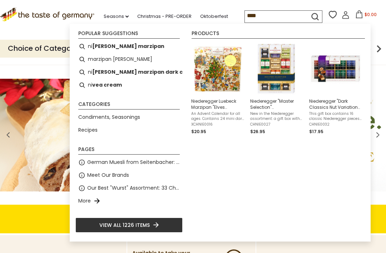 The image size is (386, 253). I want to click on li: Niederegger "Master Selection" Marzipan and Nougat Praline Assortment, 10.6 oz, so click(277, 89).